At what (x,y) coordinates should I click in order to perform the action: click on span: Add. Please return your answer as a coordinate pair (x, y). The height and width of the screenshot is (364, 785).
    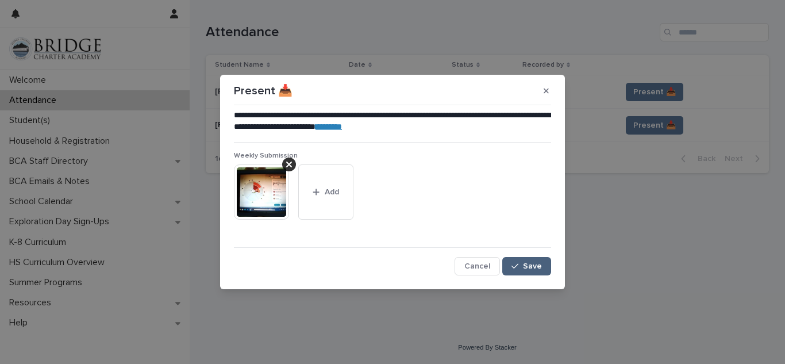
    Looking at the image, I should click on (331, 192).